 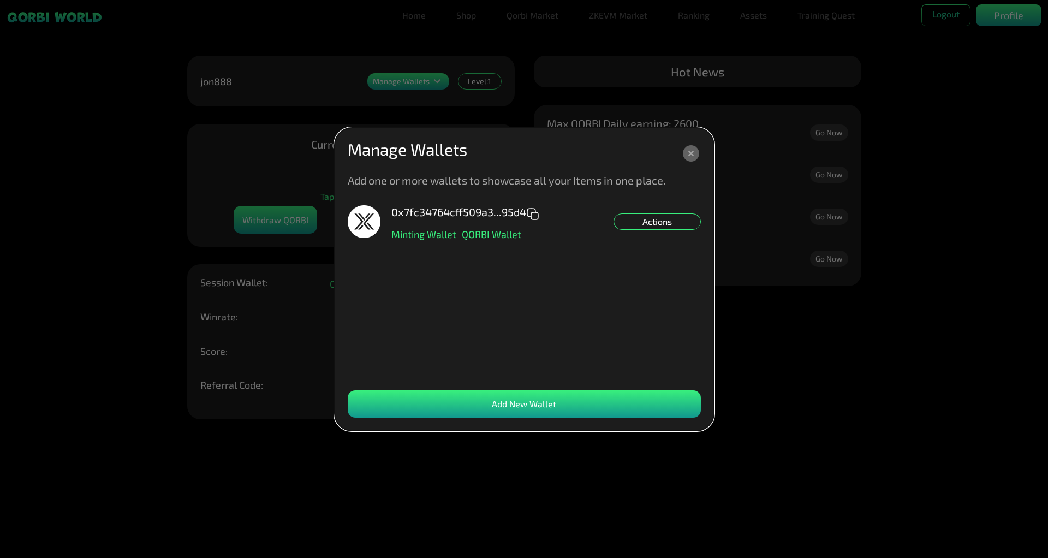 I want to click on p: Minting Wallet, so click(x=423, y=234).